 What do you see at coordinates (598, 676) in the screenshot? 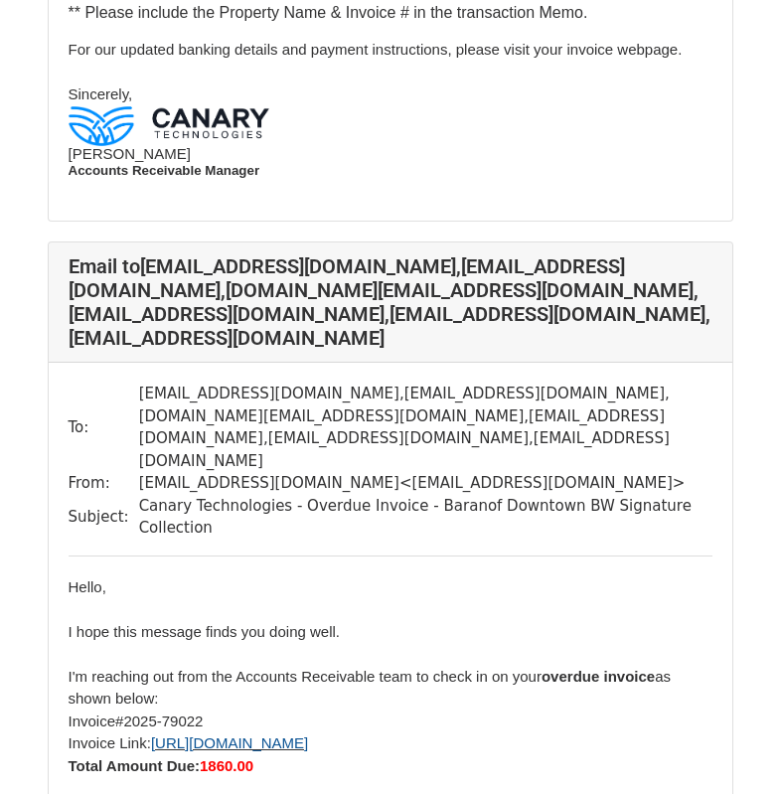
I see `strong: overdue invoice` at bounding box center [598, 676].